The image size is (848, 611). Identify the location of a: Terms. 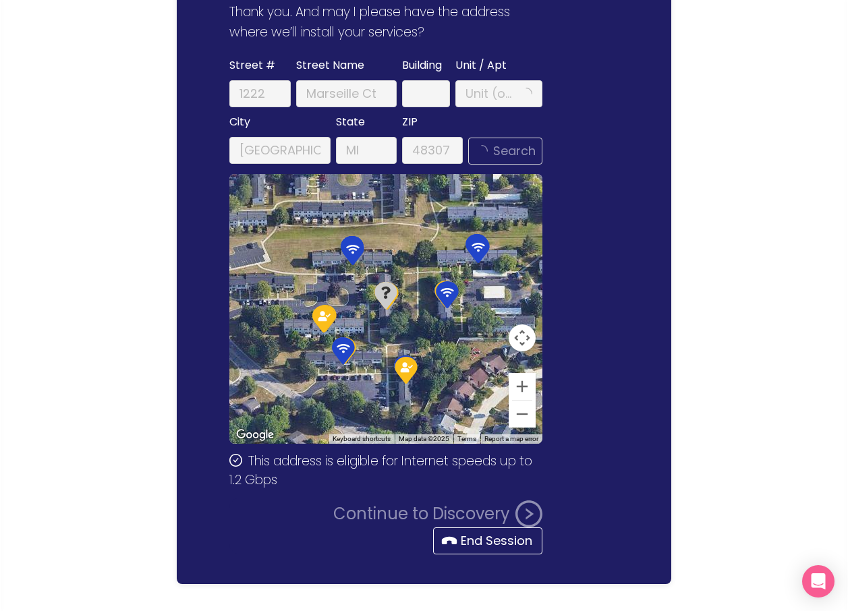
(467, 438).